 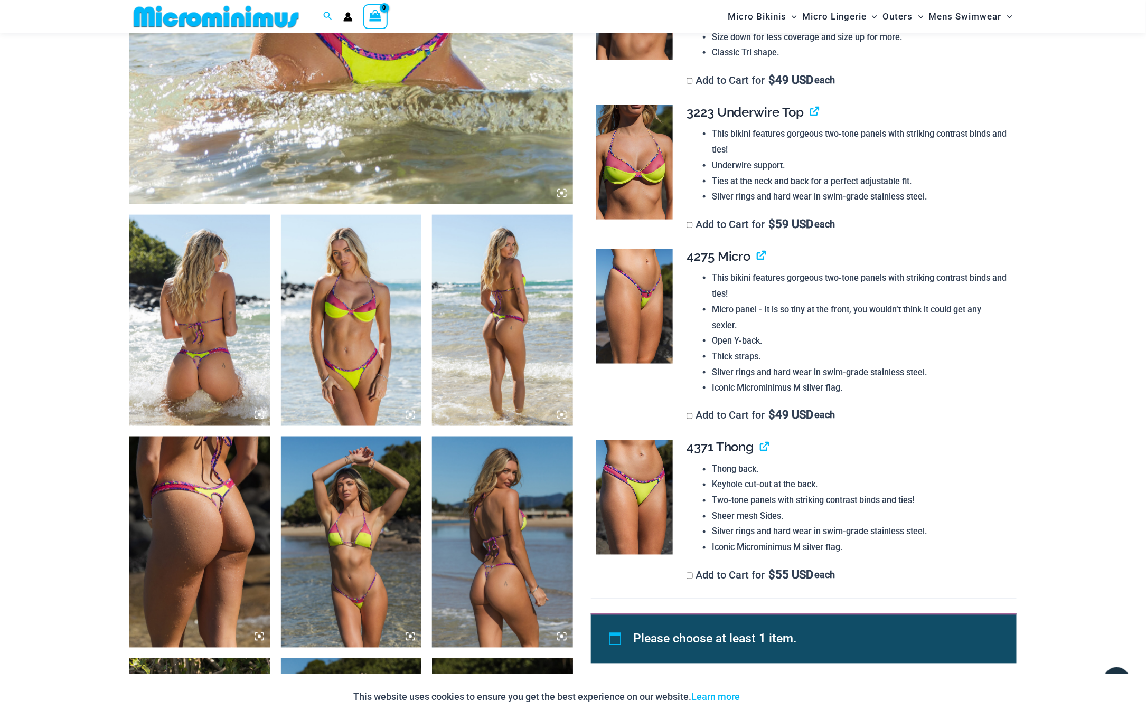 What do you see at coordinates (715, 696) in the screenshot?
I see `a: Learn more` at bounding box center [715, 696].